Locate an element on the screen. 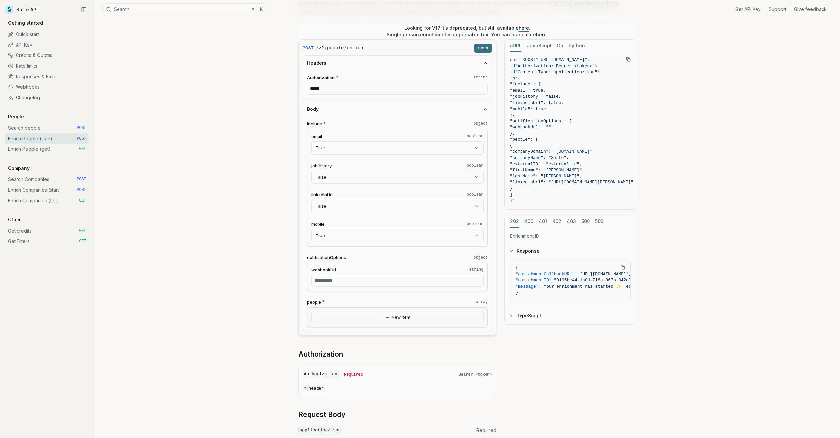 The image size is (840, 438). span: -X is located at coordinates (523, 60).